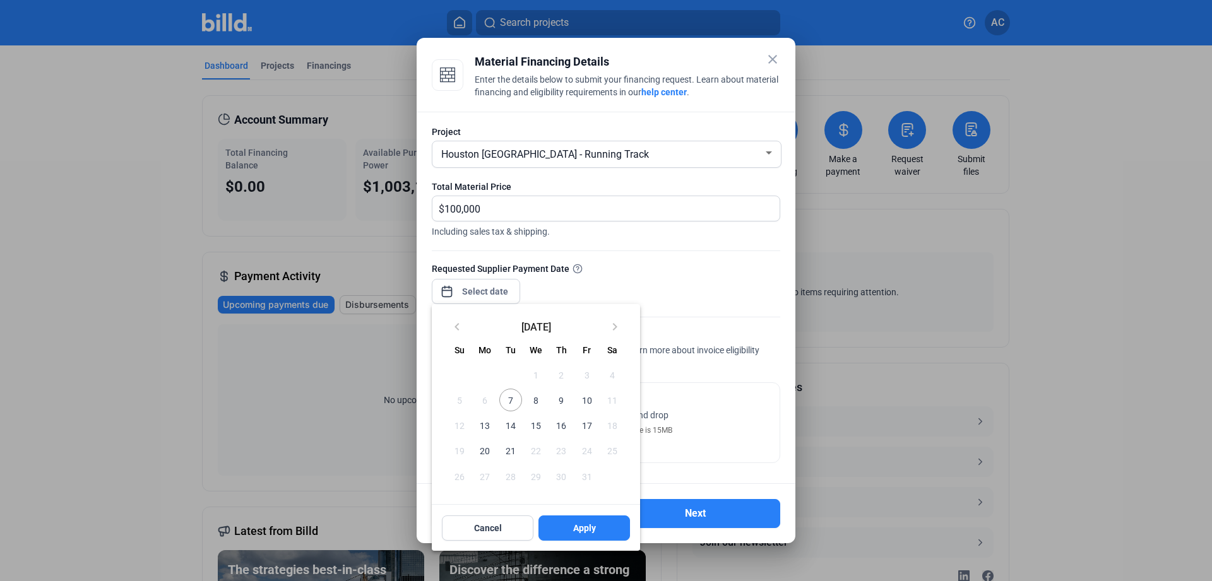 Image resolution: width=1212 pixels, height=581 pixels. Describe the element at coordinates (561, 477) in the screenshot. I see `span: 30` at that location.